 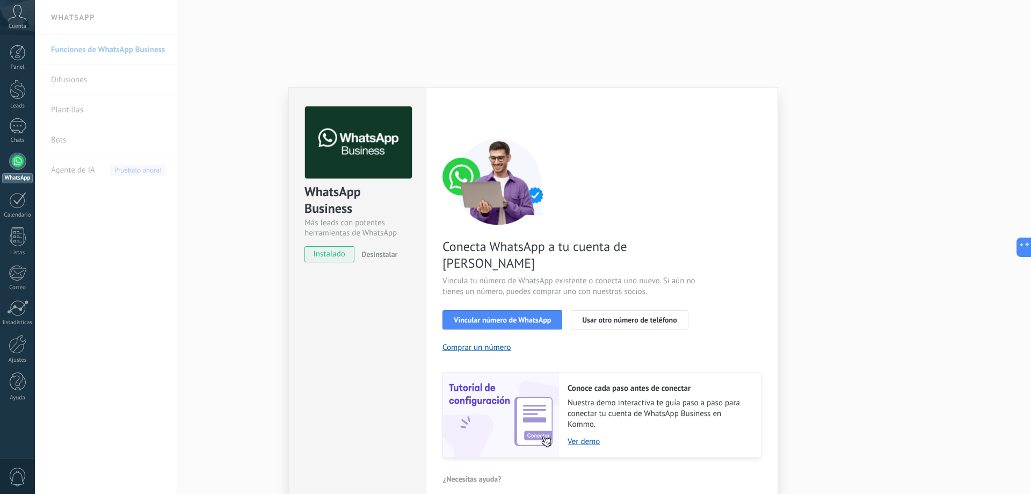 What do you see at coordinates (18, 287) in the screenshot?
I see `div: Correo` at bounding box center [18, 287].